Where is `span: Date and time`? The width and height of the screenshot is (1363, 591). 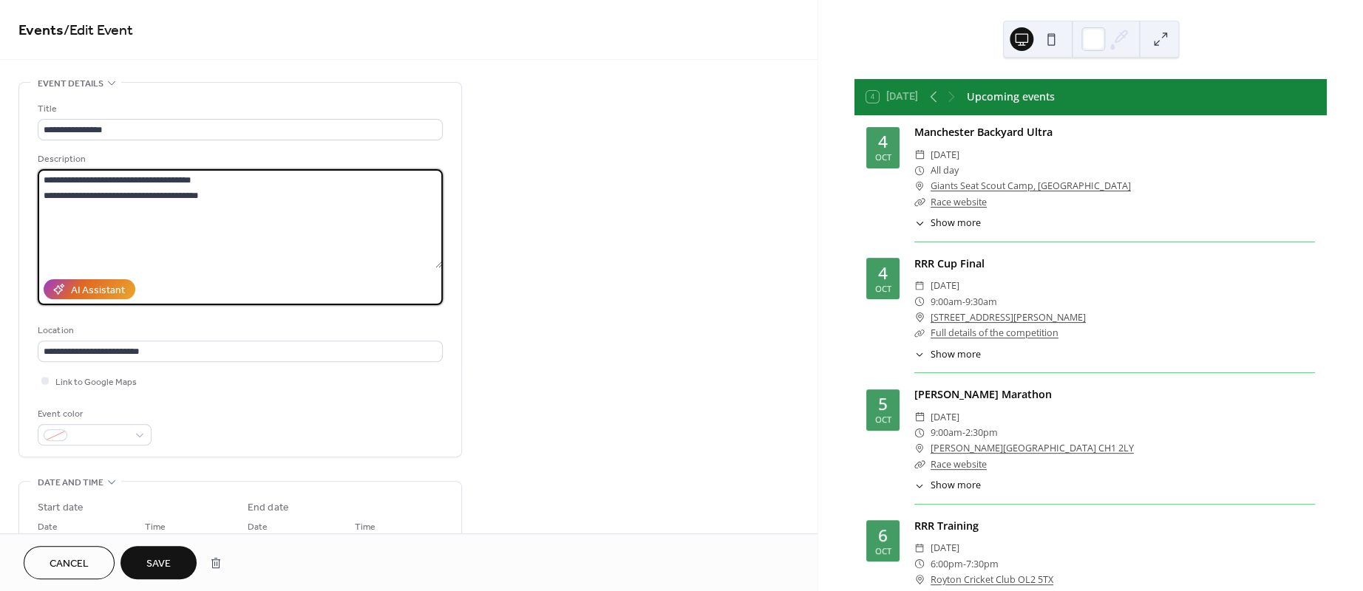 span: Date and time is located at coordinates (70, 483).